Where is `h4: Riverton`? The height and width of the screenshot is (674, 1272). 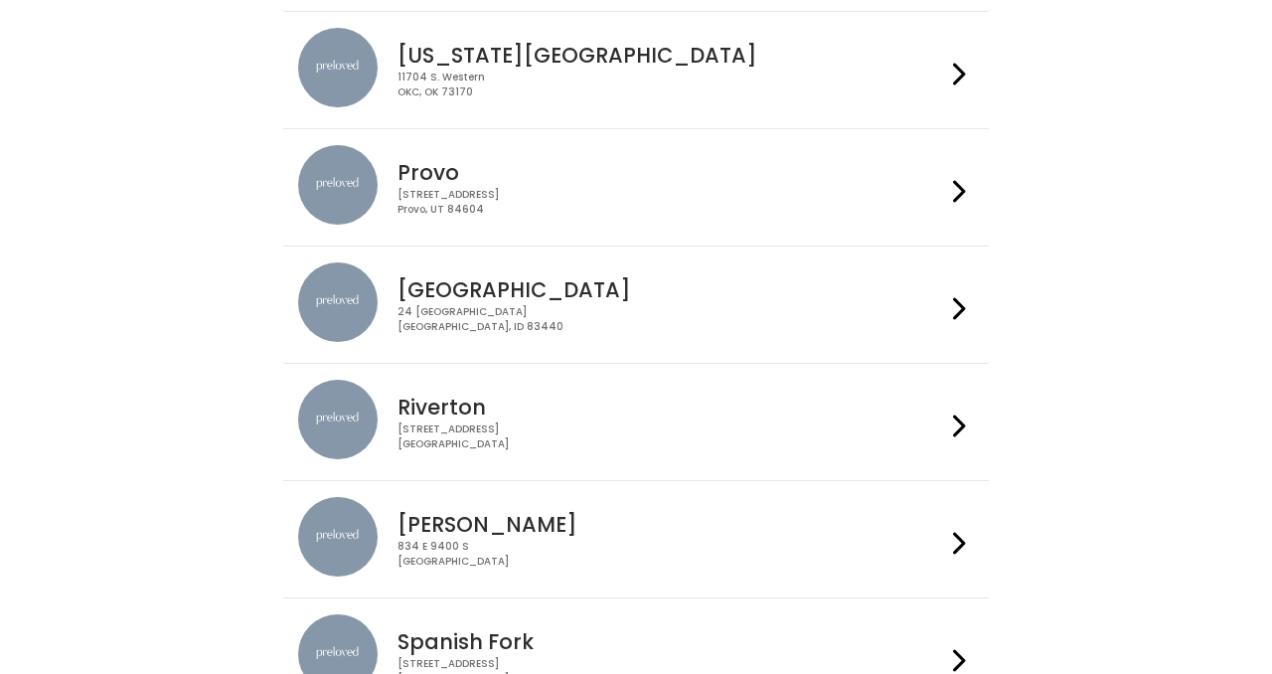
h4: Riverton is located at coordinates (671, 407).